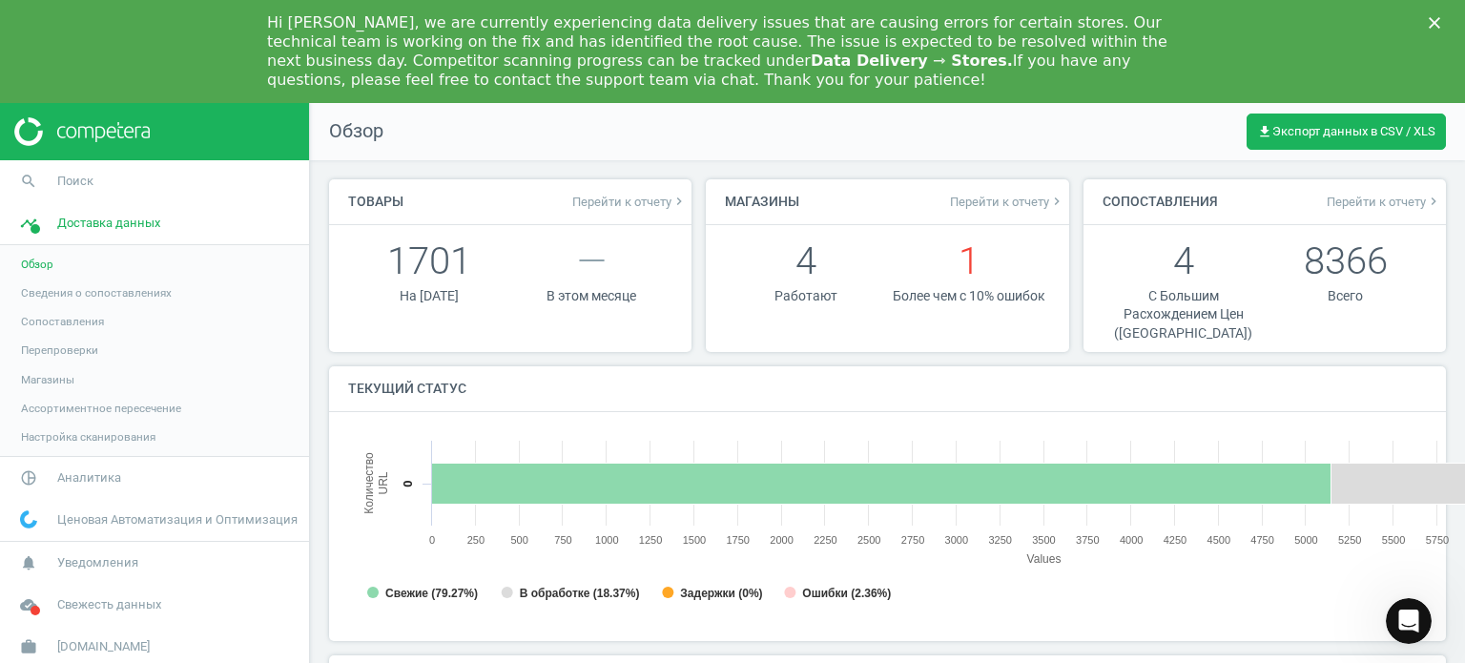 The width and height of the screenshot is (1465, 663). What do you see at coordinates (1265, 132) in the screenshot?
I see `i: get_app` at bounding box center [1265, 132].